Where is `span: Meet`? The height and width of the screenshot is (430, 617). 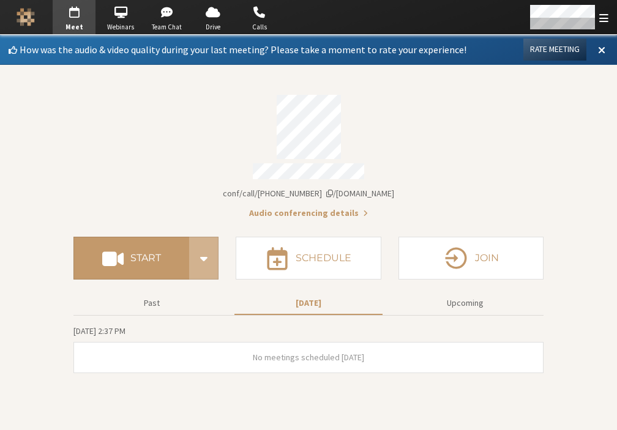
span: Meet is located at coordinates (74, 27).